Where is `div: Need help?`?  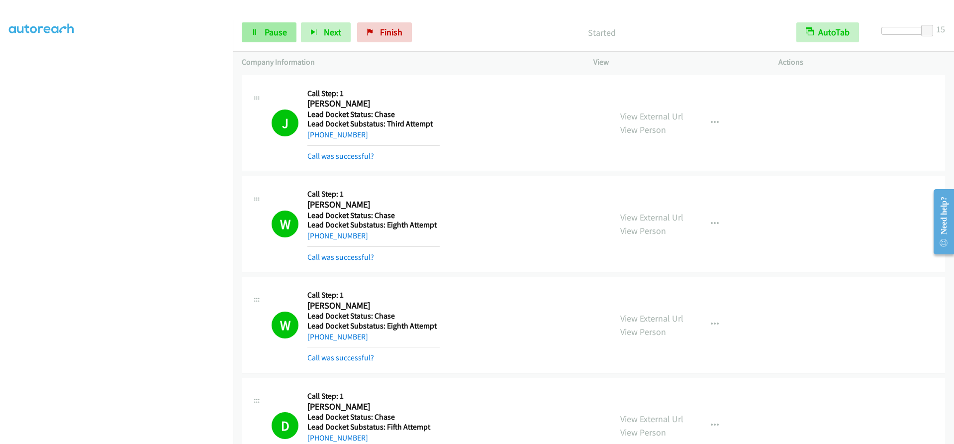 div: Need help? is located at coordinates (18, 33).